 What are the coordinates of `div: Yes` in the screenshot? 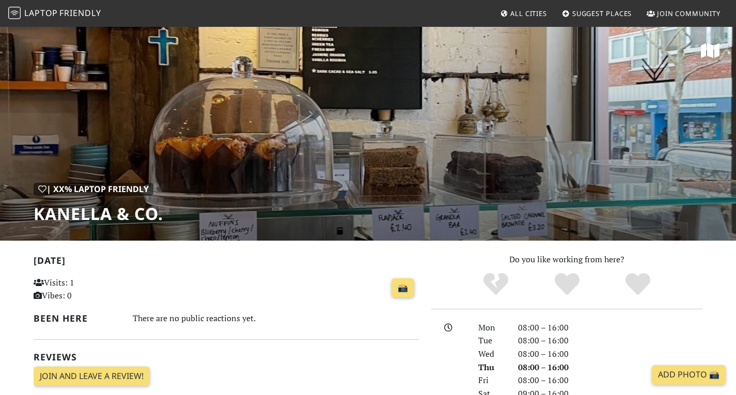 It's located at (567, 285).